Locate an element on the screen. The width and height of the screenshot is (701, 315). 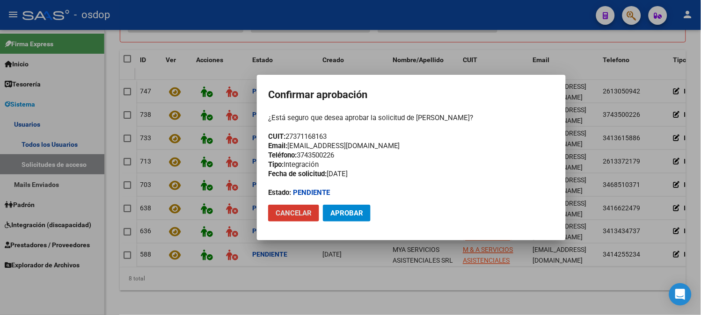
strong: Teléfono: is located at coordinates (282, 155).